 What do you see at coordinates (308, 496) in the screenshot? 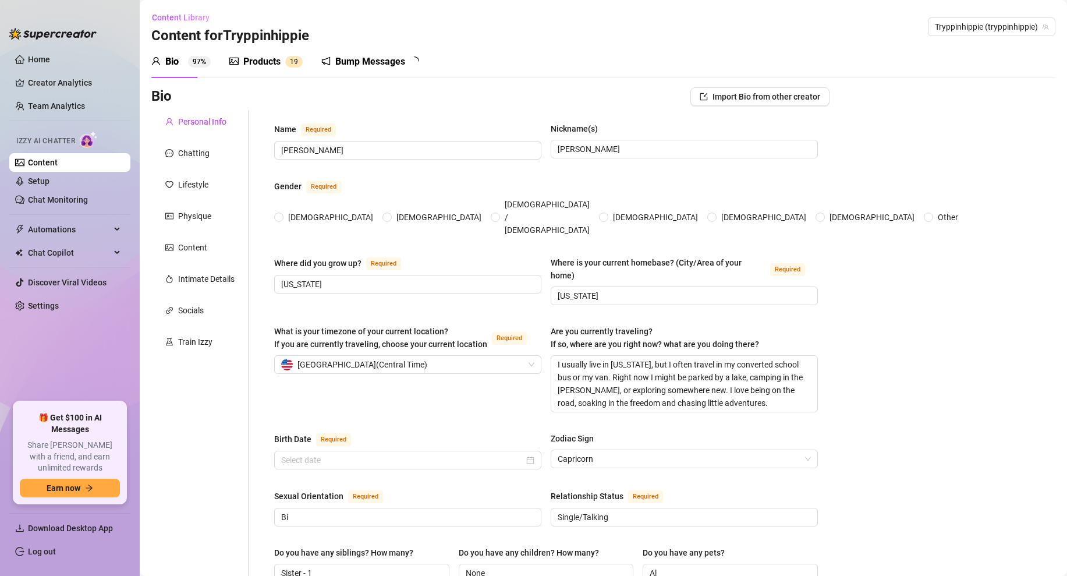
I see `div: Sexual Orientation` at bounding box center [308, 496].